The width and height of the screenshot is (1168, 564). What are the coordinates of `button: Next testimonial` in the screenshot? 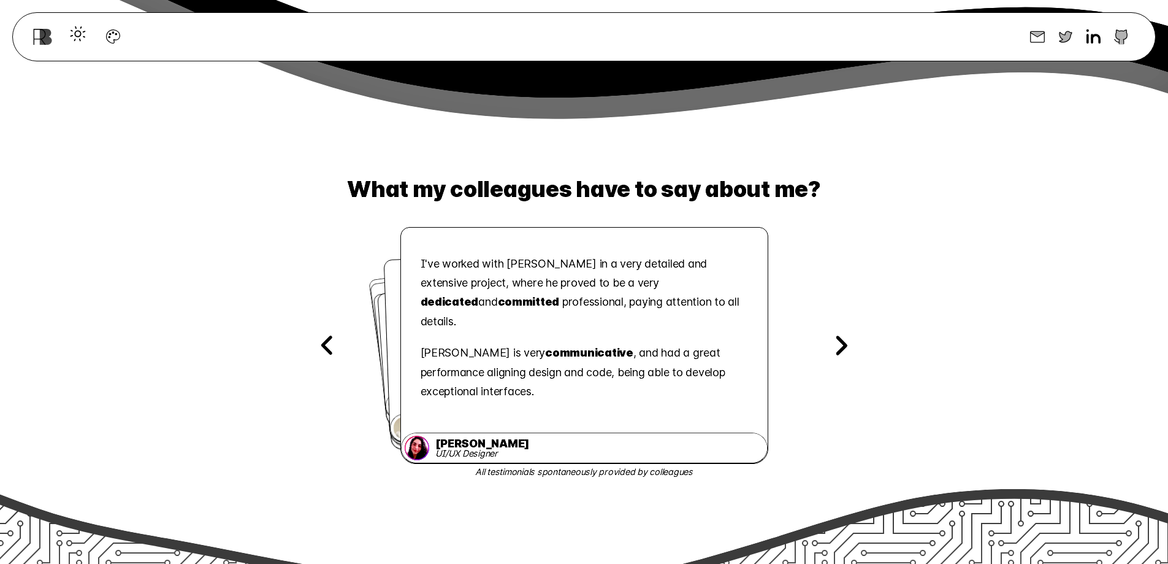 It's located at (841, 345).